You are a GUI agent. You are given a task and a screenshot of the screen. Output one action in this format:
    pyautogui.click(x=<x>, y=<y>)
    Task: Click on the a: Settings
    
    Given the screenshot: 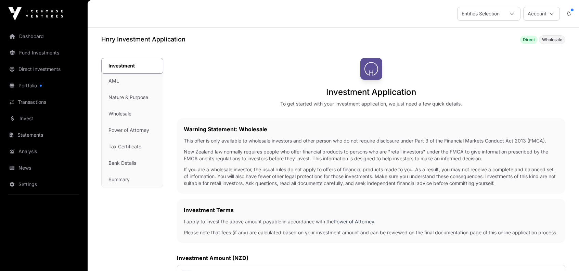 What is the action you would take?
    pyautogui.click(x=44, y=184)
    